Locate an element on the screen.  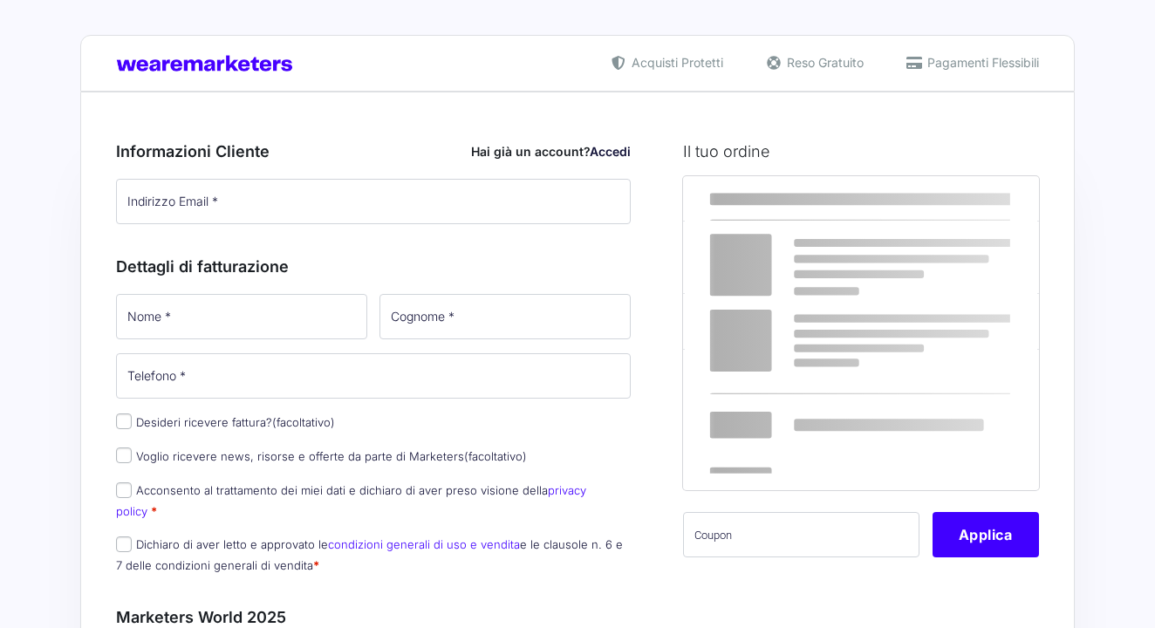
input: Dichiaro di aver letto e approvato lecondizioni generali di uso e venditae le clausole n. 6 e 7 d... is located at coordinates (124, 544).